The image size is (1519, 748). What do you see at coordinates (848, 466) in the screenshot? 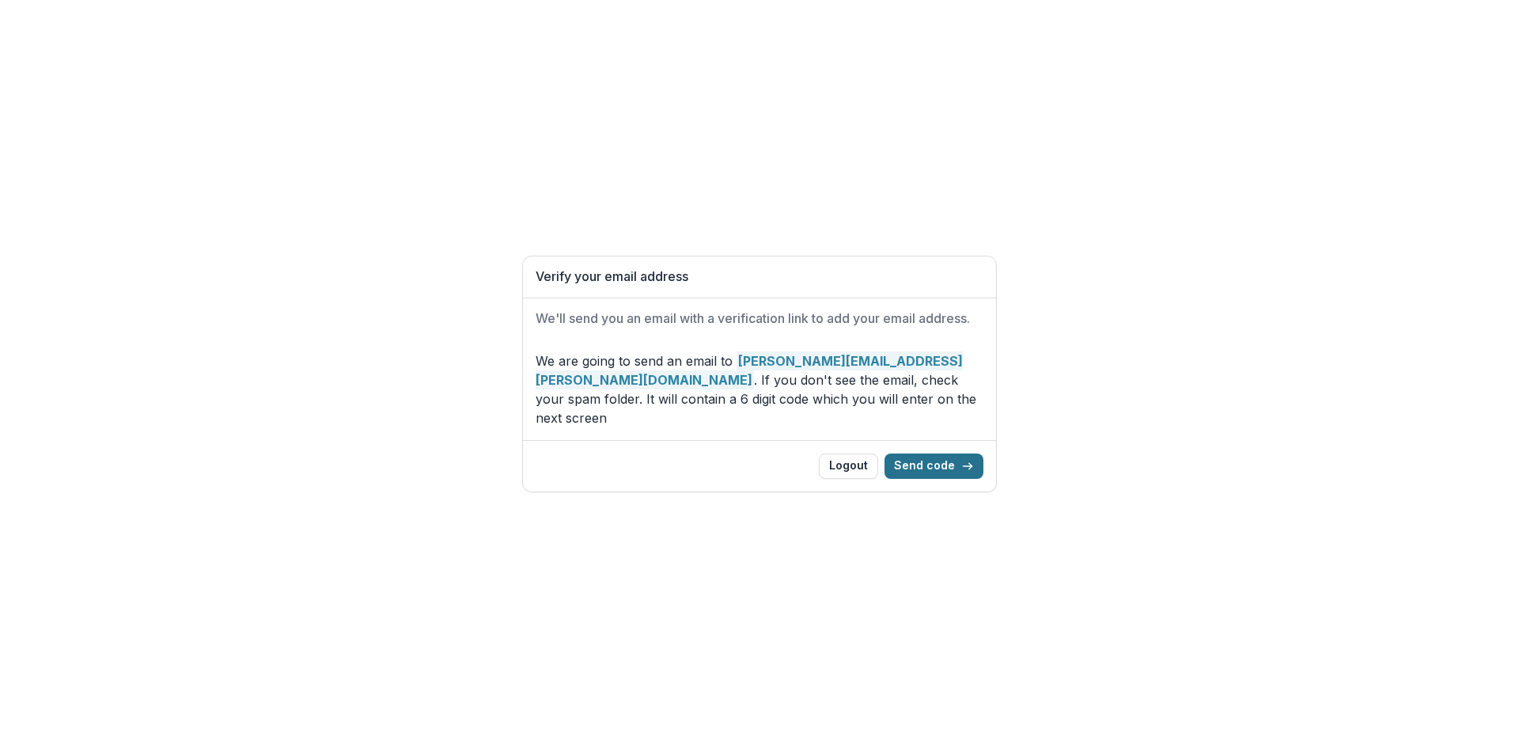
I see `button: Logout` at bounding box center [848, 466].